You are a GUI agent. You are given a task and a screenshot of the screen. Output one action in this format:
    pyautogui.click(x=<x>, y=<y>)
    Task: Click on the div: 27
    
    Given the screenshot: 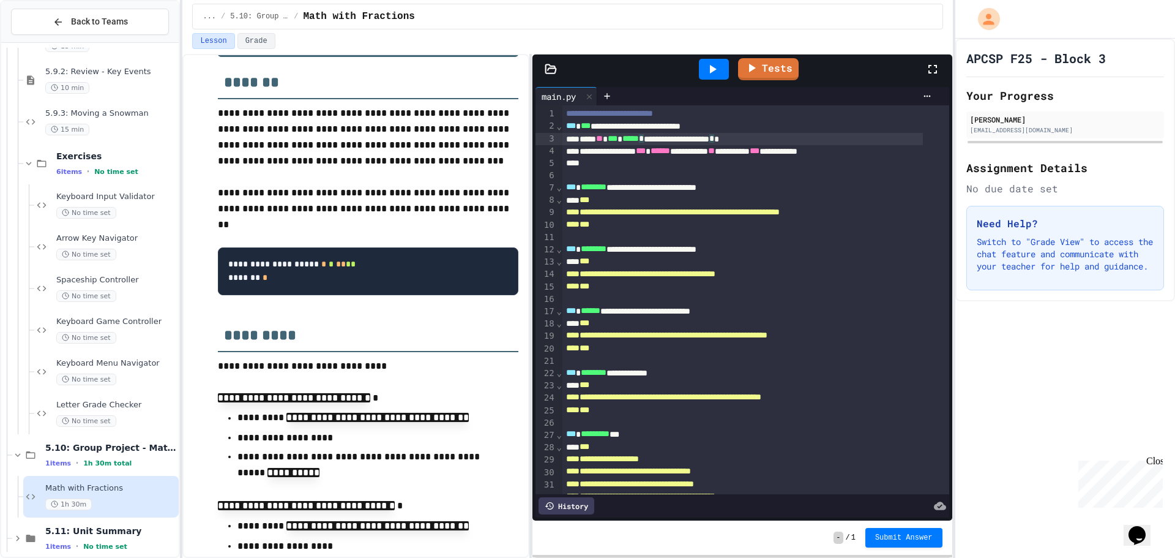 What is the action you would take?
    pyautogui.click(x=545, y=435)
    